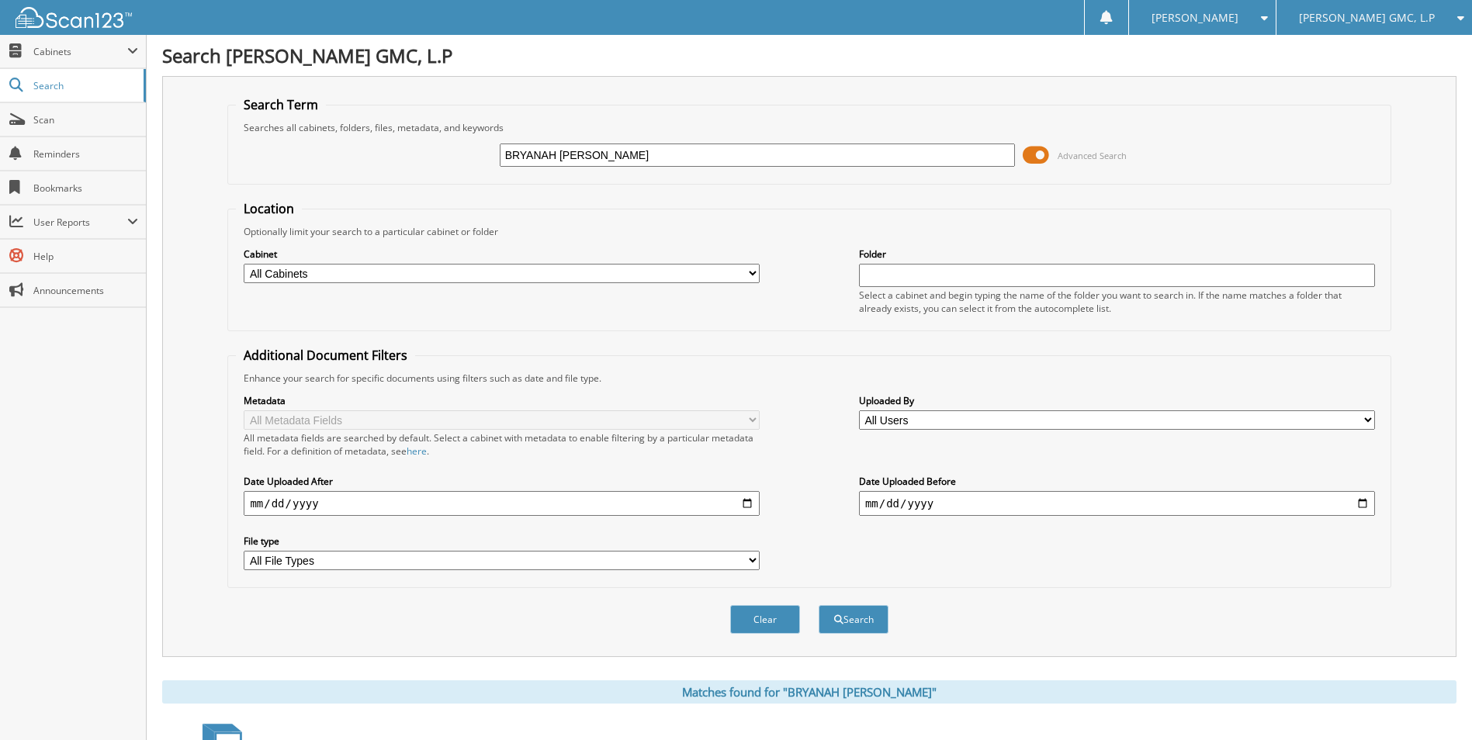 The image size is (1472, 740). What do you see at coordinates (325, 355) in the screenshot?
I see `legend: Additional Document Filters` at bounding box center [325, 355].